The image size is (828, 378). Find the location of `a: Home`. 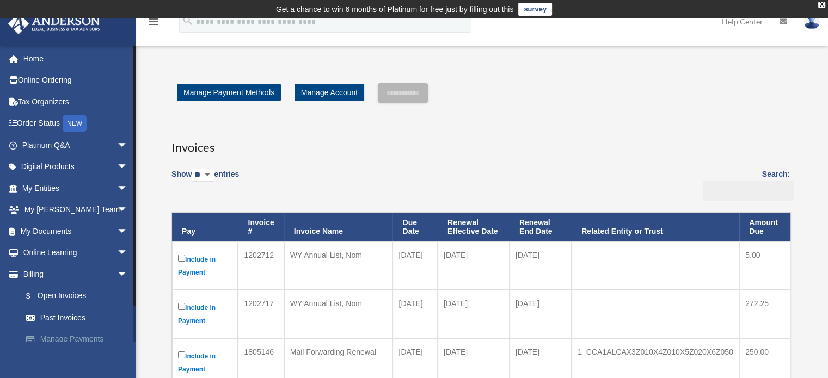

a: Home is located at coordinates (76, 59).